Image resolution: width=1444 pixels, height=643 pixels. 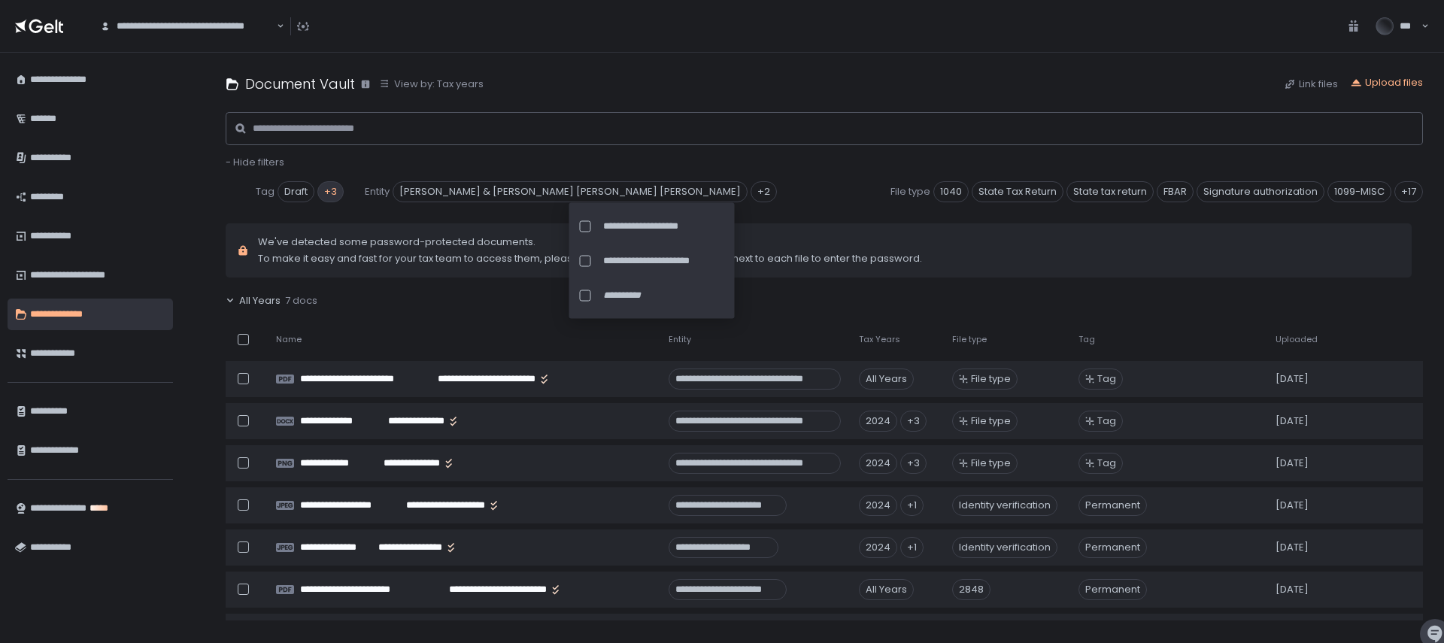 I want to click on div: +2, so click(x=764, y=192).